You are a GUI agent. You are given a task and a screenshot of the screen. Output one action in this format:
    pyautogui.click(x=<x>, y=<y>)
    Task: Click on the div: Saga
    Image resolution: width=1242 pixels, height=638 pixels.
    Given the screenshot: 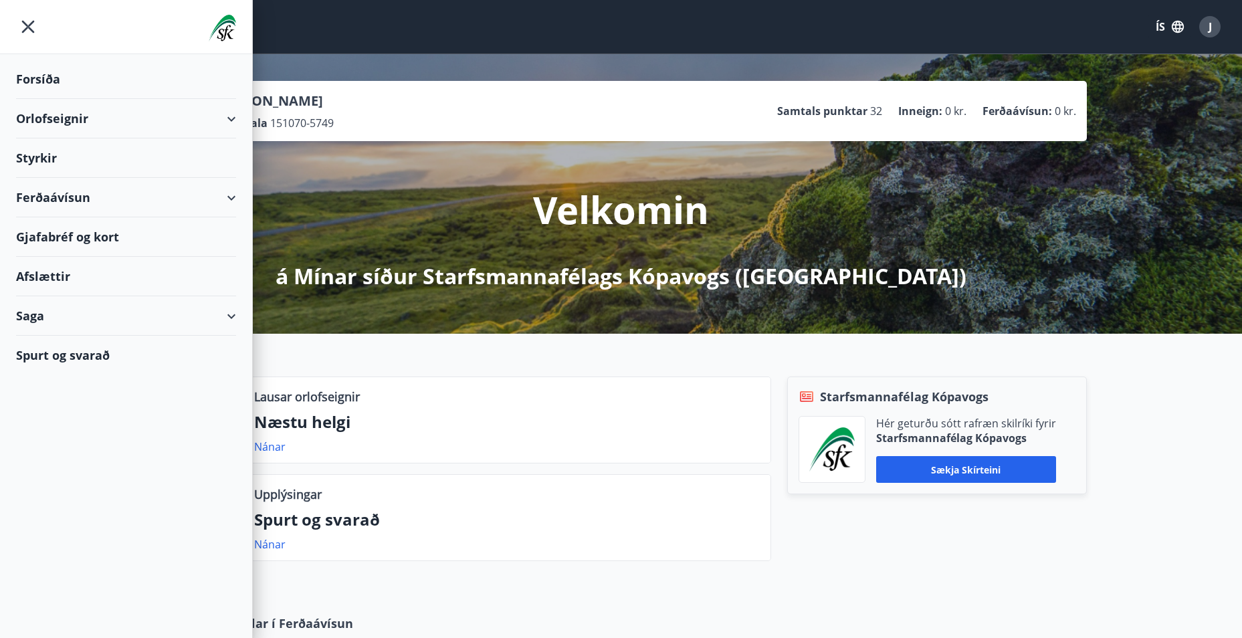 What is the action you would take?
    pyautogui.click(x=126, y=316)
    